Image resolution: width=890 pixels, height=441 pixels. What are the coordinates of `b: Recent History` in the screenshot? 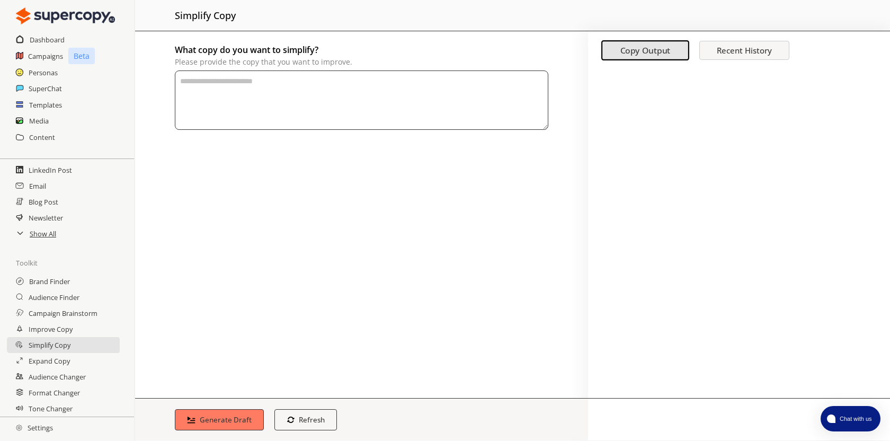 It's located at (744, 50).